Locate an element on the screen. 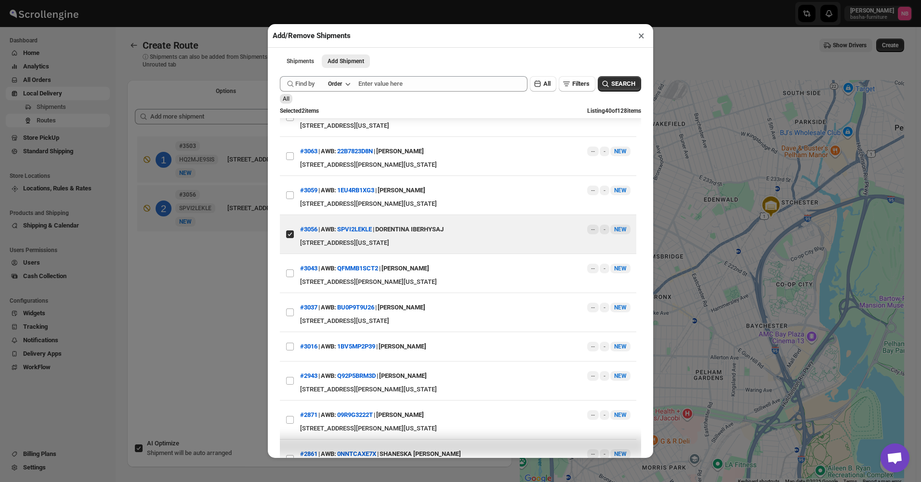 This screenshot has height=482, width=921. button: #3043 is located at coordinates (309, 268).